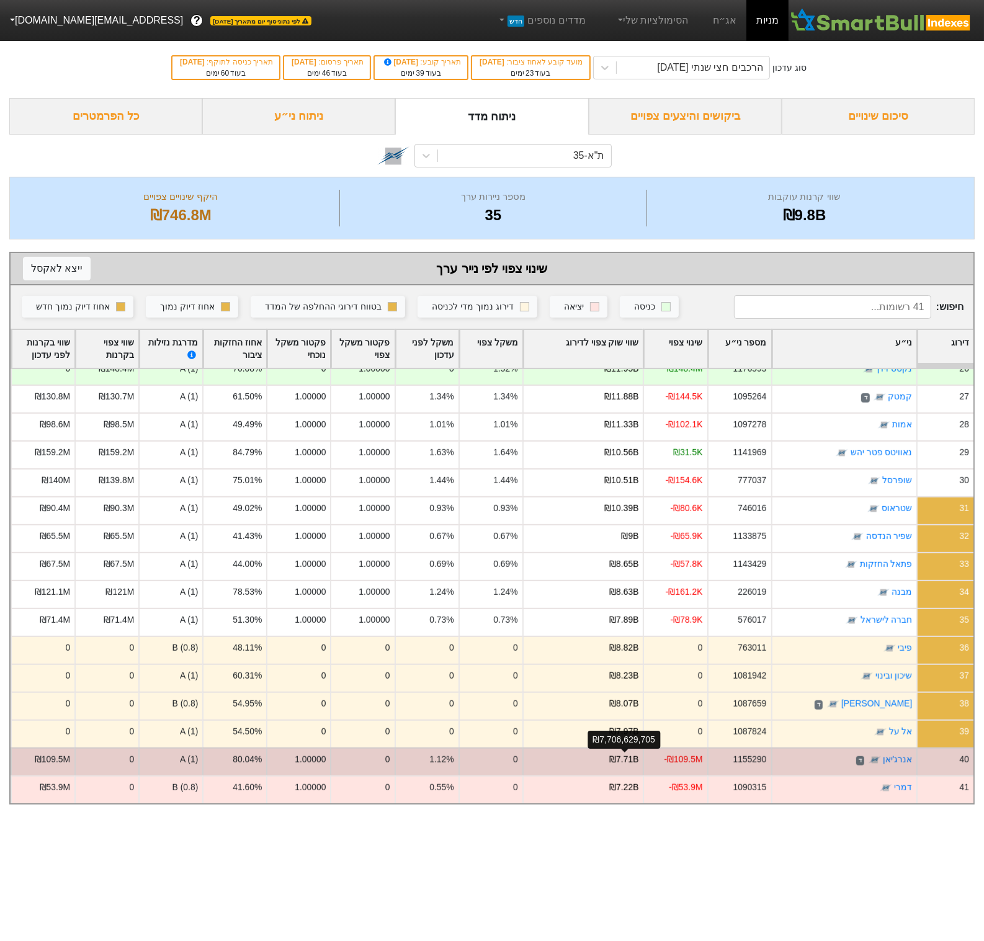  I want to click on div: 32, so click(964, 536).